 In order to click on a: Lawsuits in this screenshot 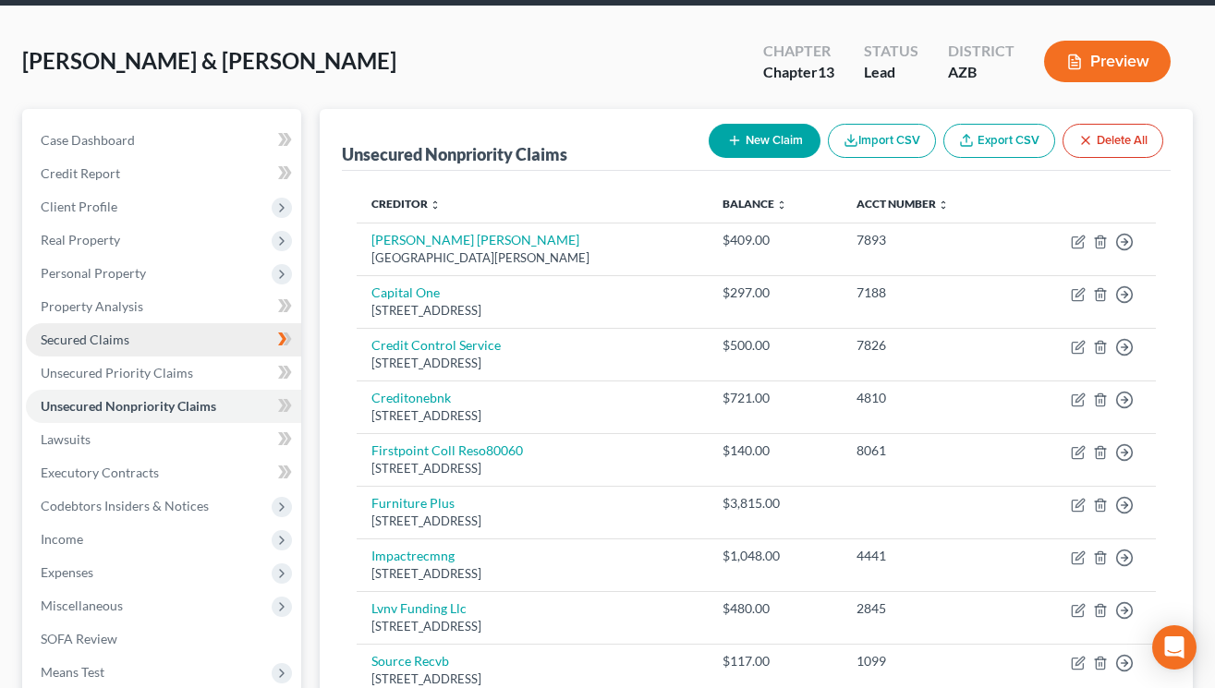, I will do `click(164, 440)`.